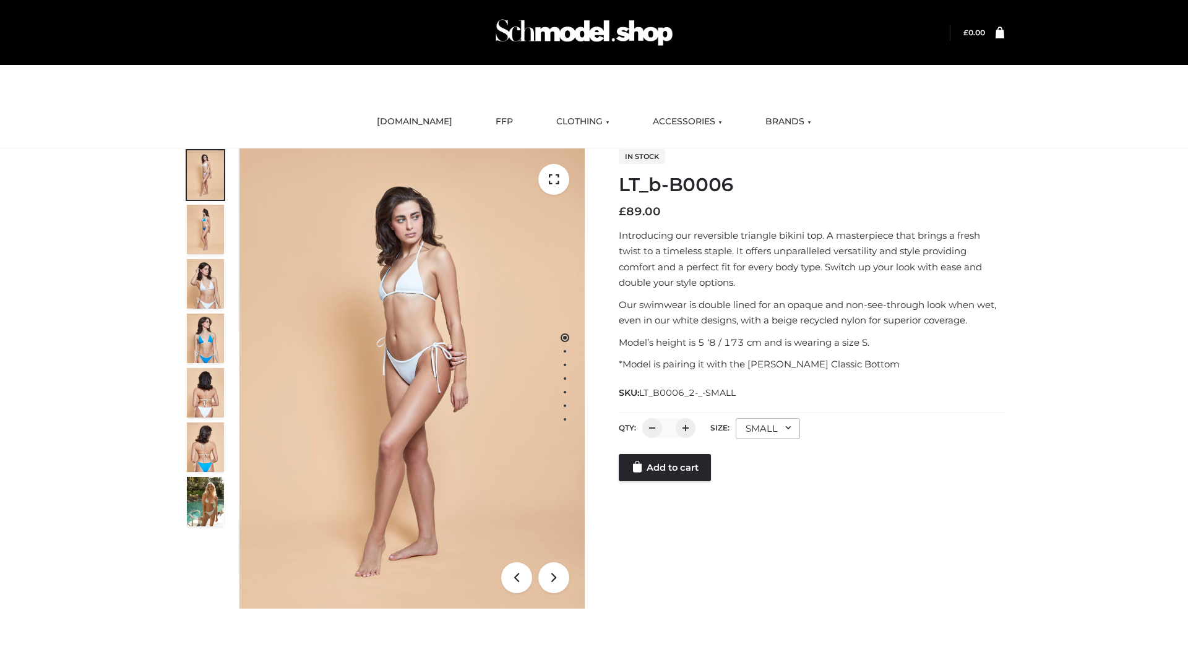  I want to click on img: ArielClassicBikiniTop_CloudNine_AzureSky_OW114ECO_1-scaled.jpg, so click(205, 175).